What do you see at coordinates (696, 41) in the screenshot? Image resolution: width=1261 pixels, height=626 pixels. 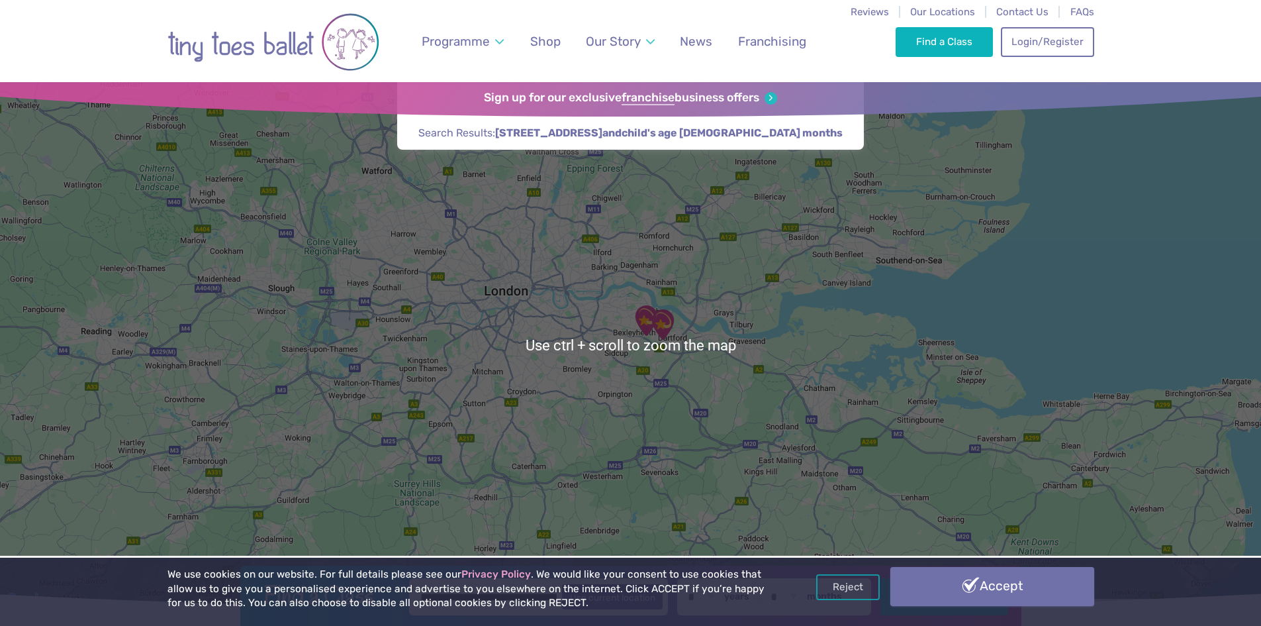 I see `span: News` at bounding box center [696, 41].